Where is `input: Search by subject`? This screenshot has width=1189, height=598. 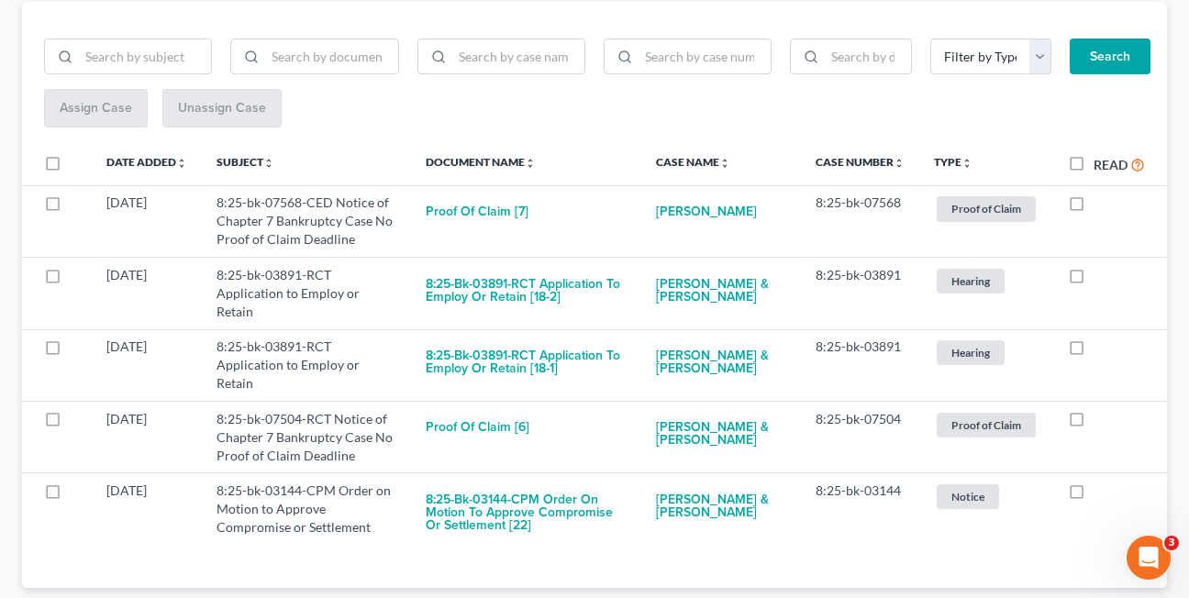 input: Search by subject is located at coordinates (145, 57).